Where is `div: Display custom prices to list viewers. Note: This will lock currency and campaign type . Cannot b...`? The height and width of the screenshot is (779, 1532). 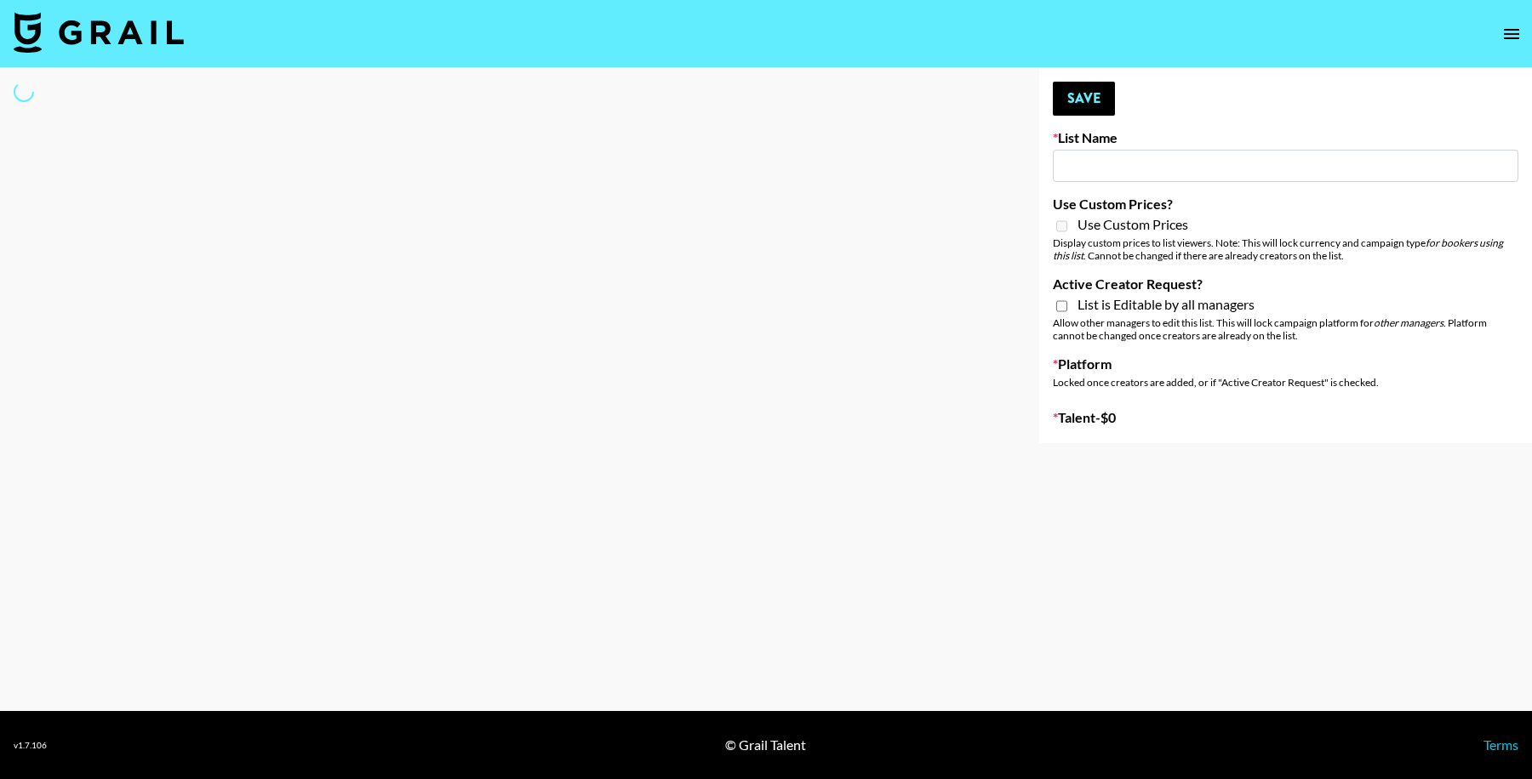 div: Display custom prices to list viewers. Note: This will lock currency and campaign type . Cannot b... is located at coordinates (1285, 249).